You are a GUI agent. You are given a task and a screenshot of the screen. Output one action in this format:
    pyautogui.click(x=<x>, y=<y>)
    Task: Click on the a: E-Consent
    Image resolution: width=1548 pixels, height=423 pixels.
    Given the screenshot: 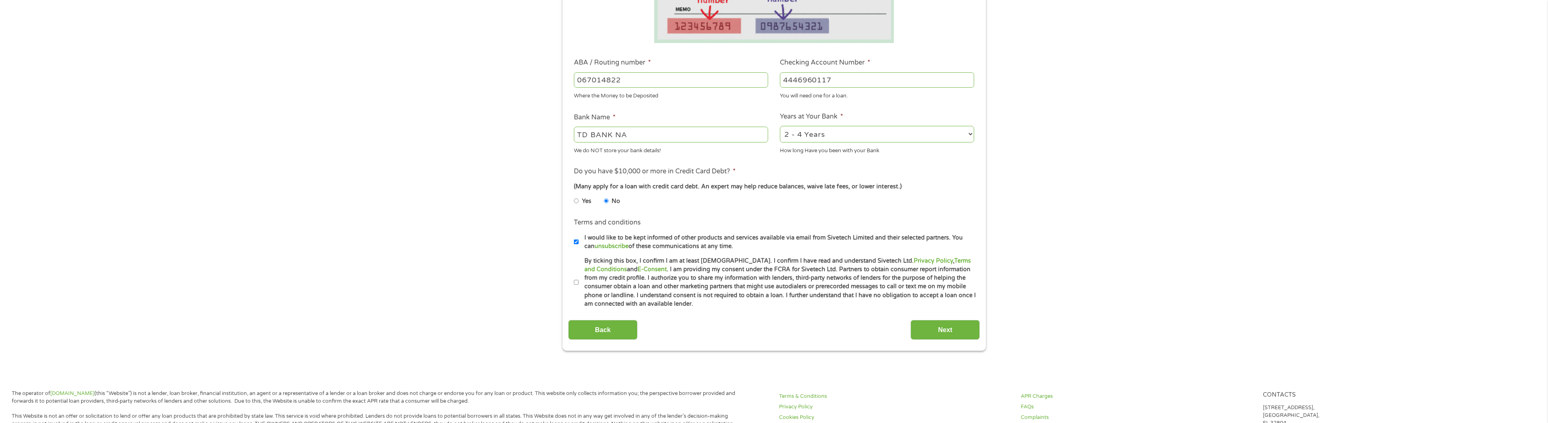 What is the action you would take?
    pyautogui.click(x=652, y=269)
    